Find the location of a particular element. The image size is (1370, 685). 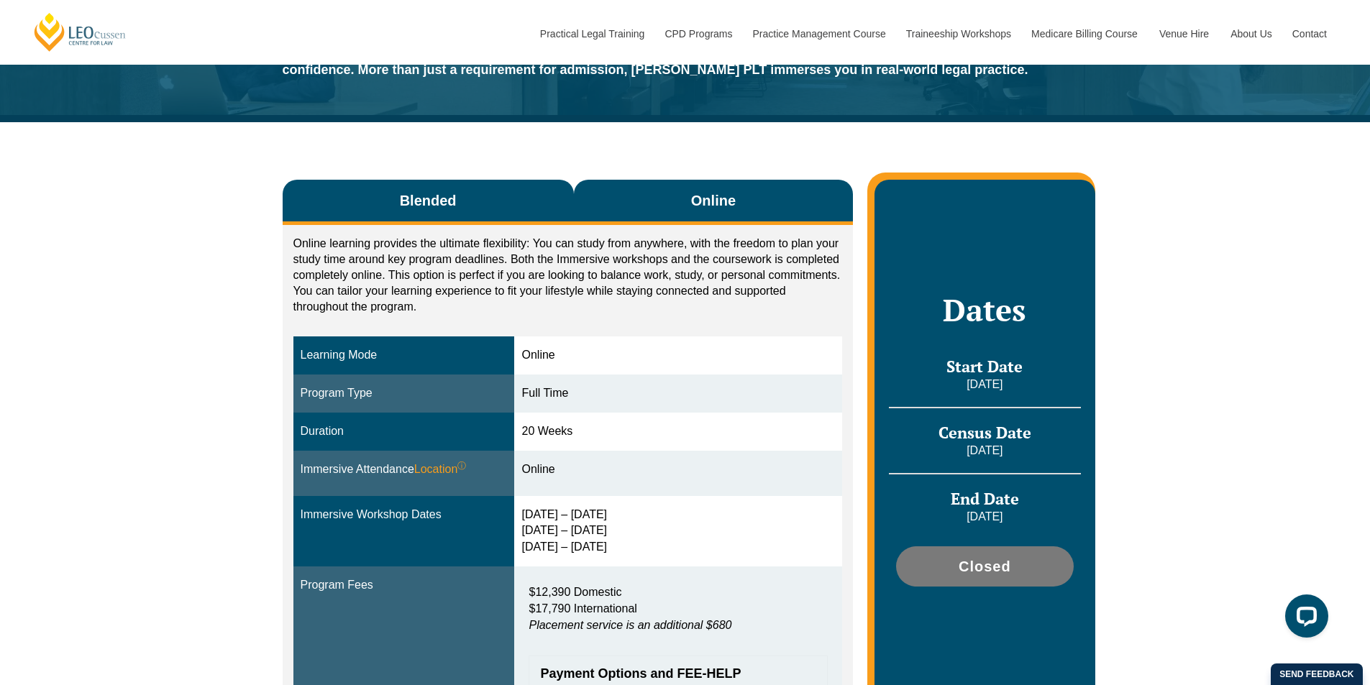

sup: ⓘ is located at coordinates (462, 466).